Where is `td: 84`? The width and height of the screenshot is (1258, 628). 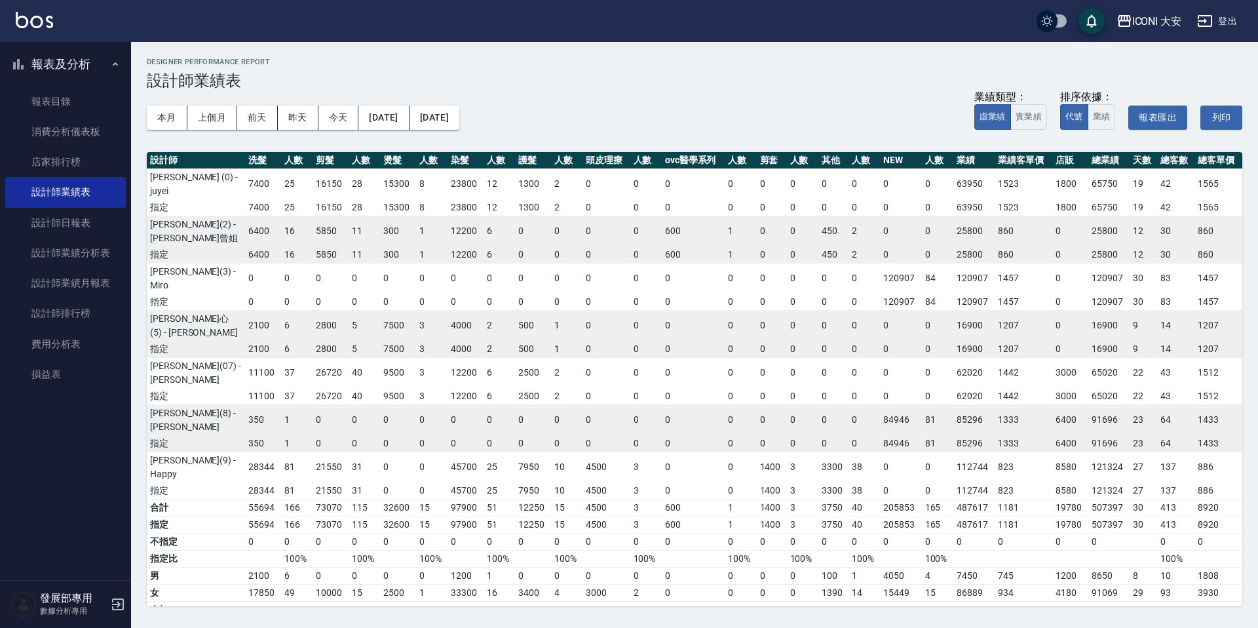
td: 84 is located at coordinates (938, 302).